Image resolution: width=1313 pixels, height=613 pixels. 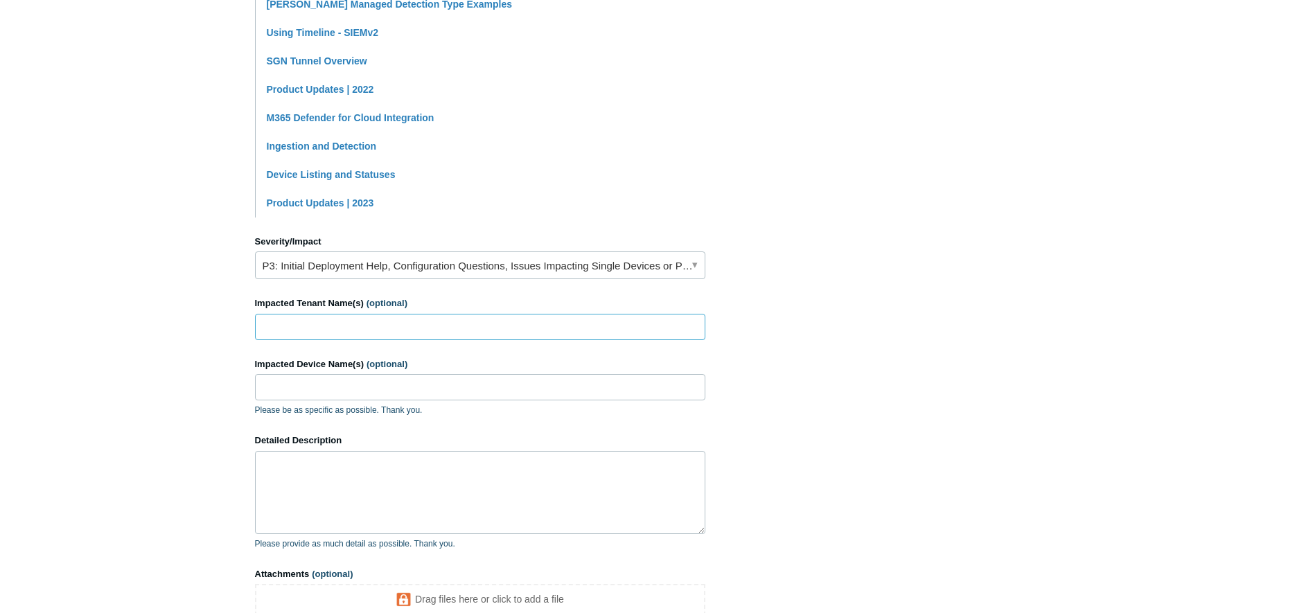 What do you see at coordinates (317, 61) in the screenshot?
I see `a: SGN Tunnel Overview` at bounding box center [317, 61].